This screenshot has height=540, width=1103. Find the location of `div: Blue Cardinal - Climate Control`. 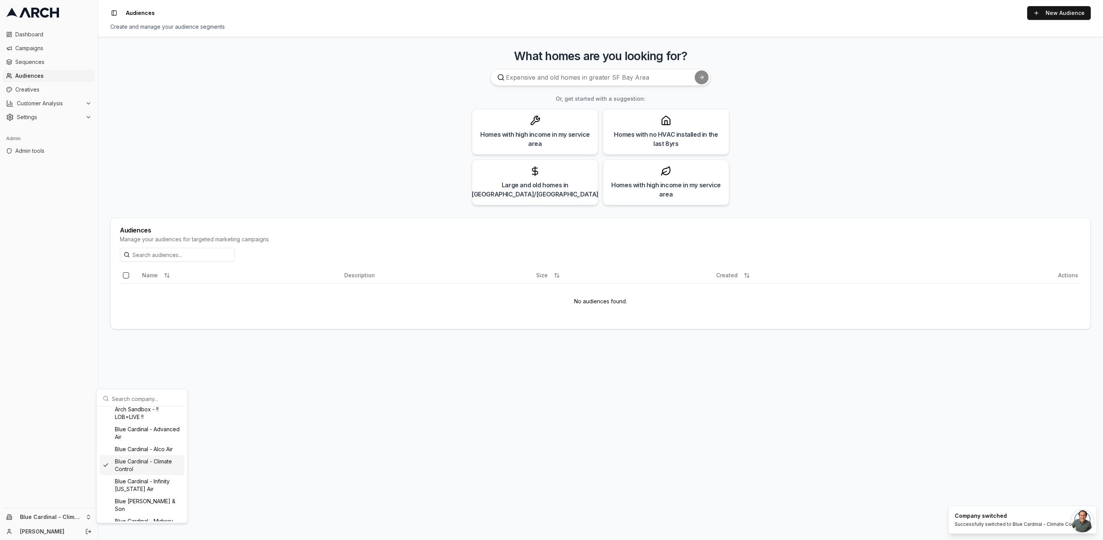

div: Blue Cardinal - Climate Control is located at coordinates (142, 465).